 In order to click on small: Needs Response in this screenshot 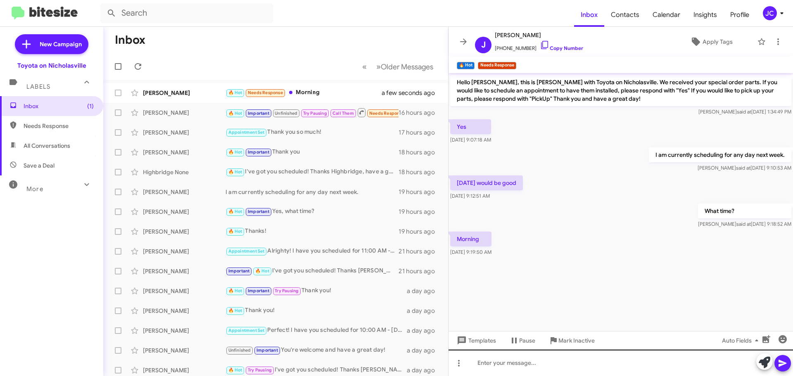, I will do `click(497, 66)`.